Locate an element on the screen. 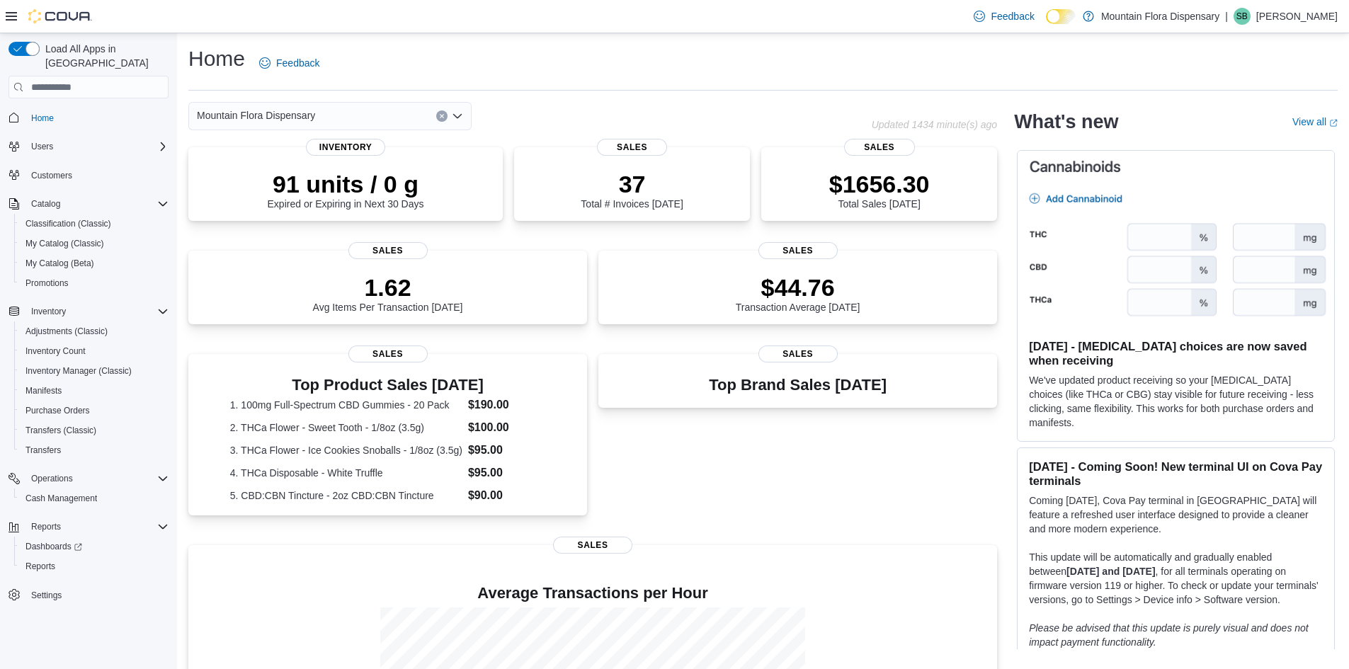  button: Adjustments (Classic) is located at coordinates (94, 331).